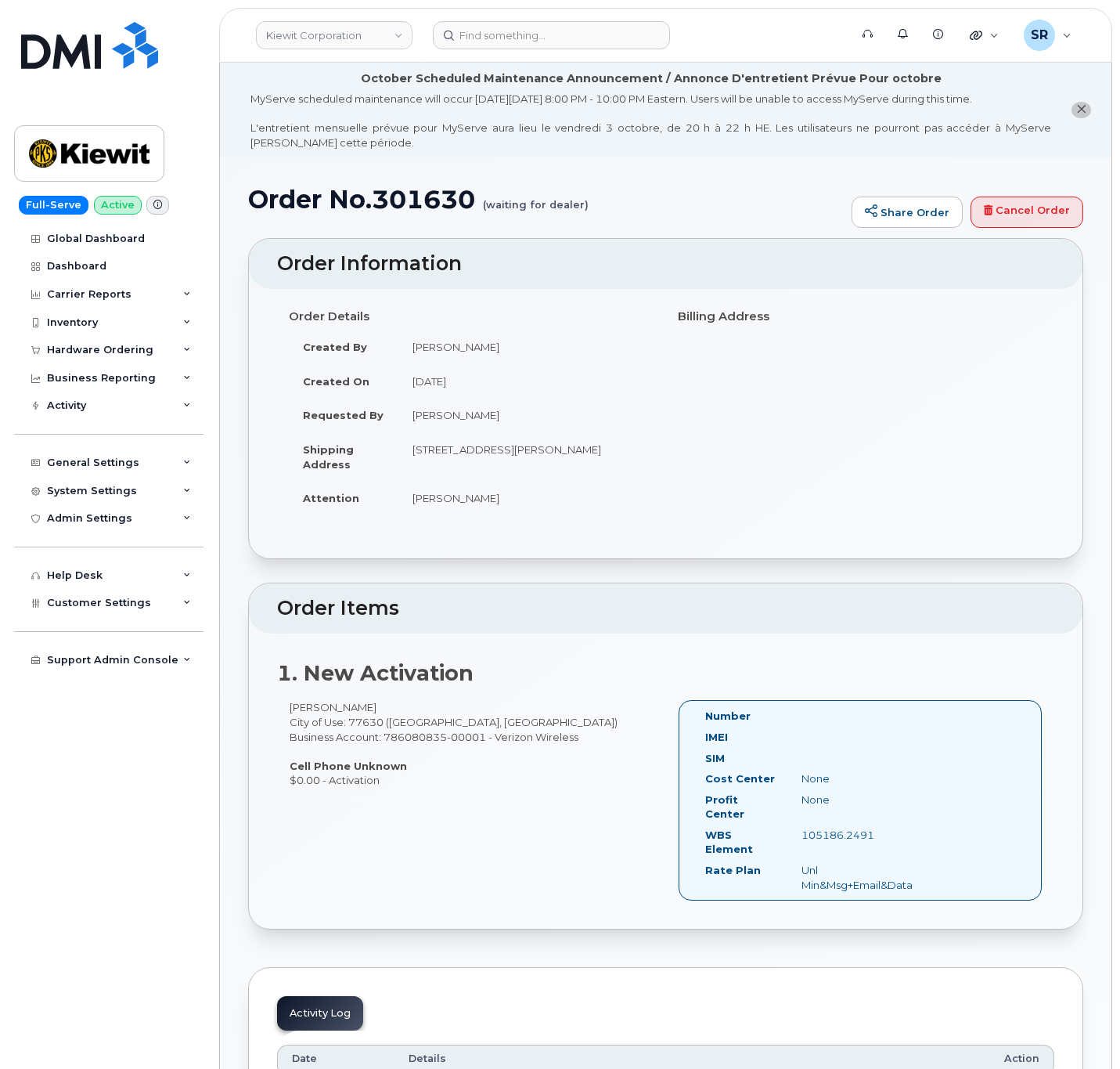 This screenshot has width=1120, height=1069. Describe the element at coordinates (857, 877) in the screenshot. I see `div: Unl Min&Msg+Email&Data` at that location.